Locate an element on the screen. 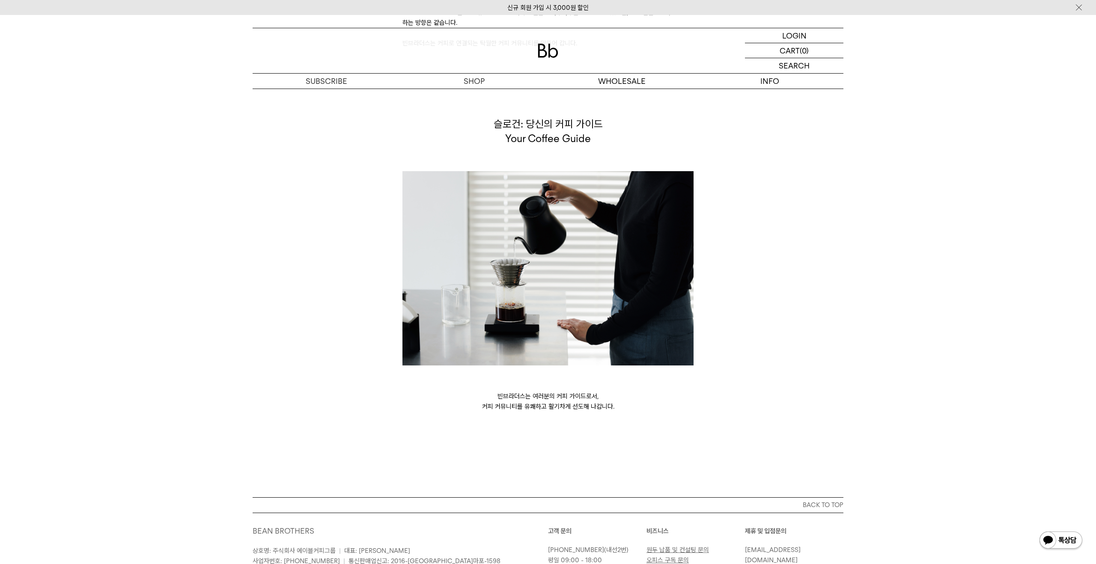  a: SUBSCRIBE is located at coordinates (326, 81).